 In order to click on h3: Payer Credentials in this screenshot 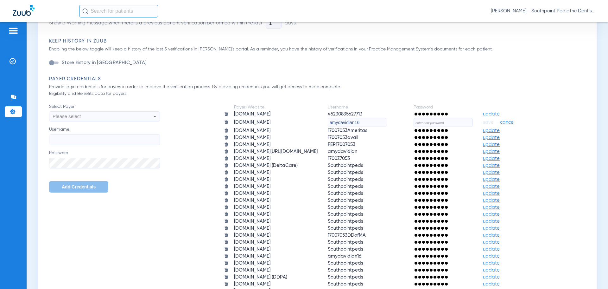, I will do `click(319, 79)`.